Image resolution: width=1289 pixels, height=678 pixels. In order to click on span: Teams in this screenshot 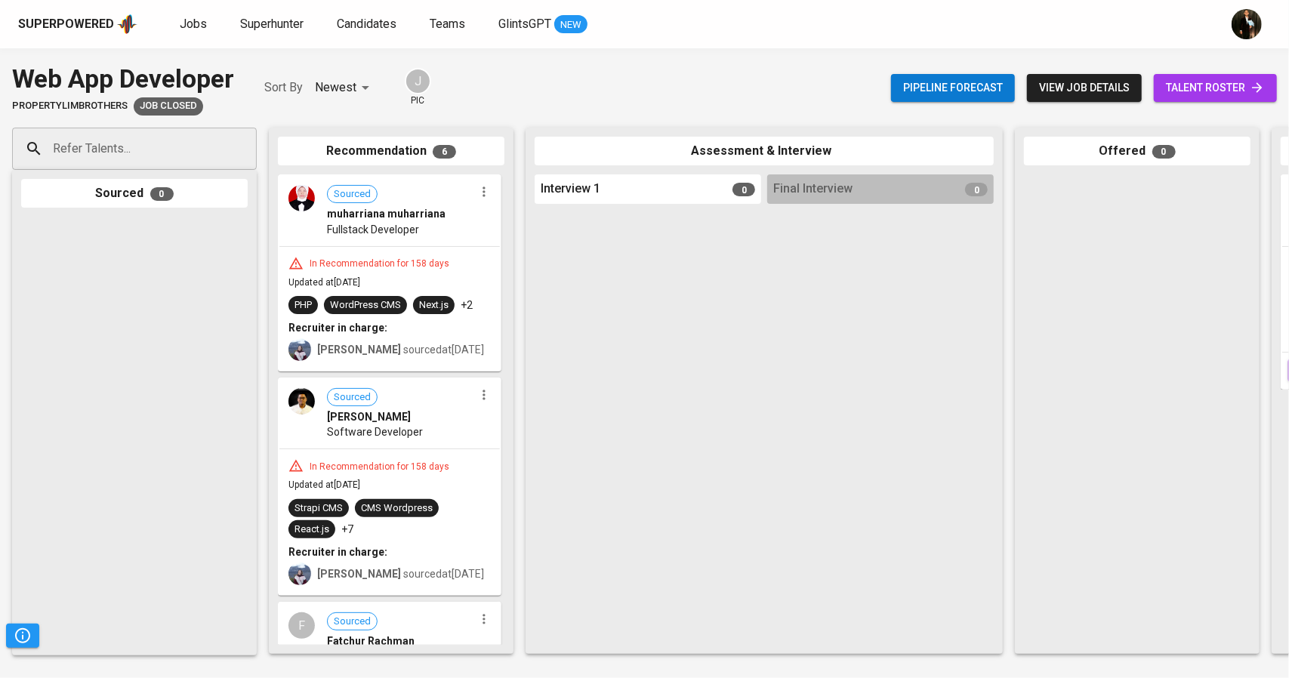, I will do `click(447, 23)`.